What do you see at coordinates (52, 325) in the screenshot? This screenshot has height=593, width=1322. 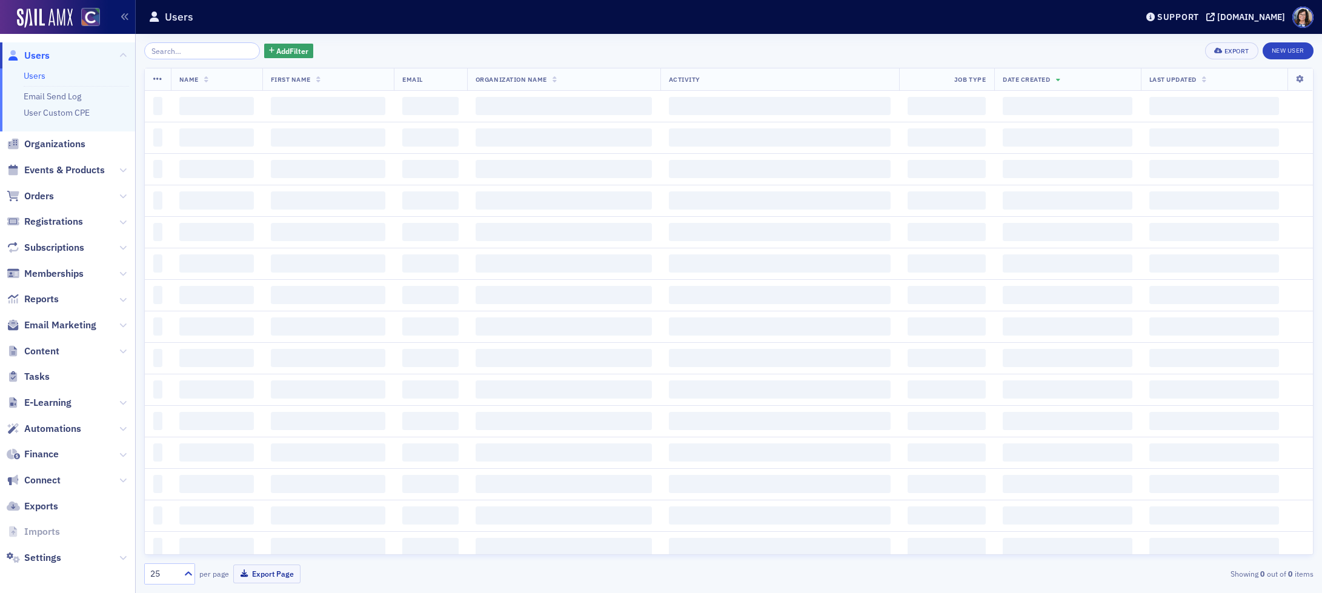 I see `a: Email Marketing` at bounding box center [52, 325].